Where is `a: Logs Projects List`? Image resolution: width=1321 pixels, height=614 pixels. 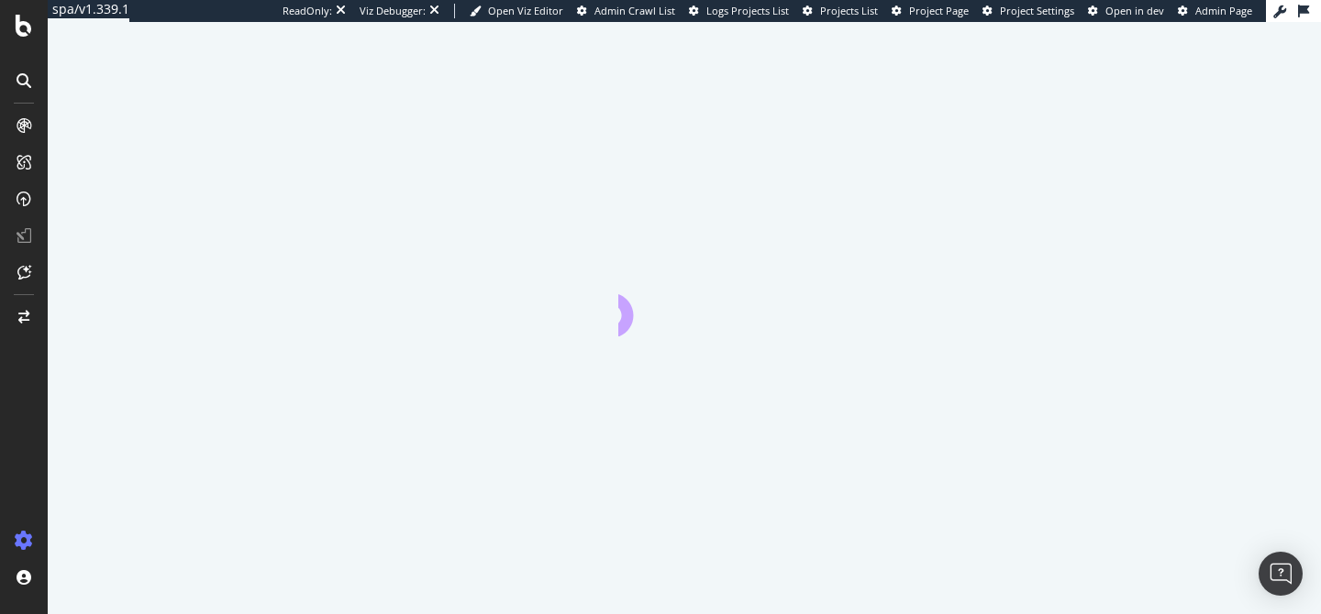
a: Logs Projects List is located at coordinates (738, 11).